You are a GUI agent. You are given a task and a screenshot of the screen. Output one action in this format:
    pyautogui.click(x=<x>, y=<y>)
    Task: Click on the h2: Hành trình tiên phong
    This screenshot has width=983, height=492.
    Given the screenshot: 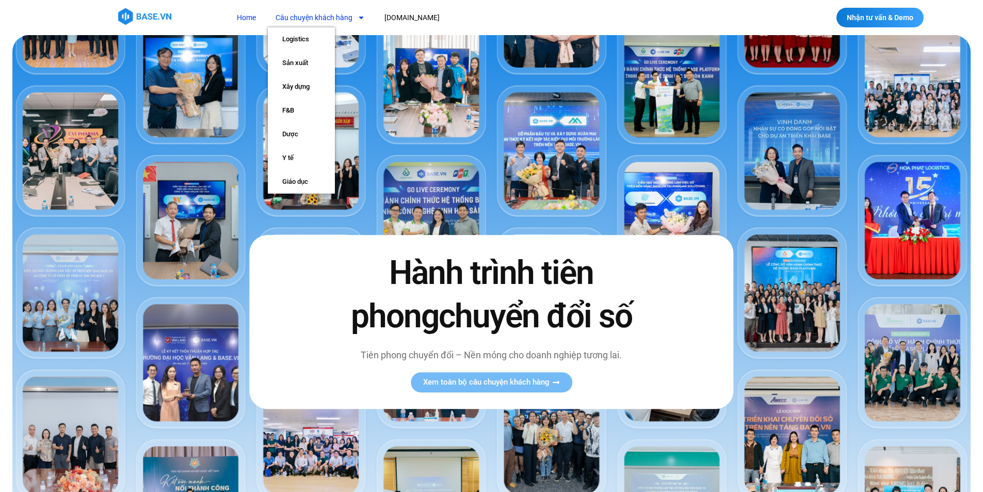 What is the action you would take?
    pyautogui.click(x=491, y=295)
    